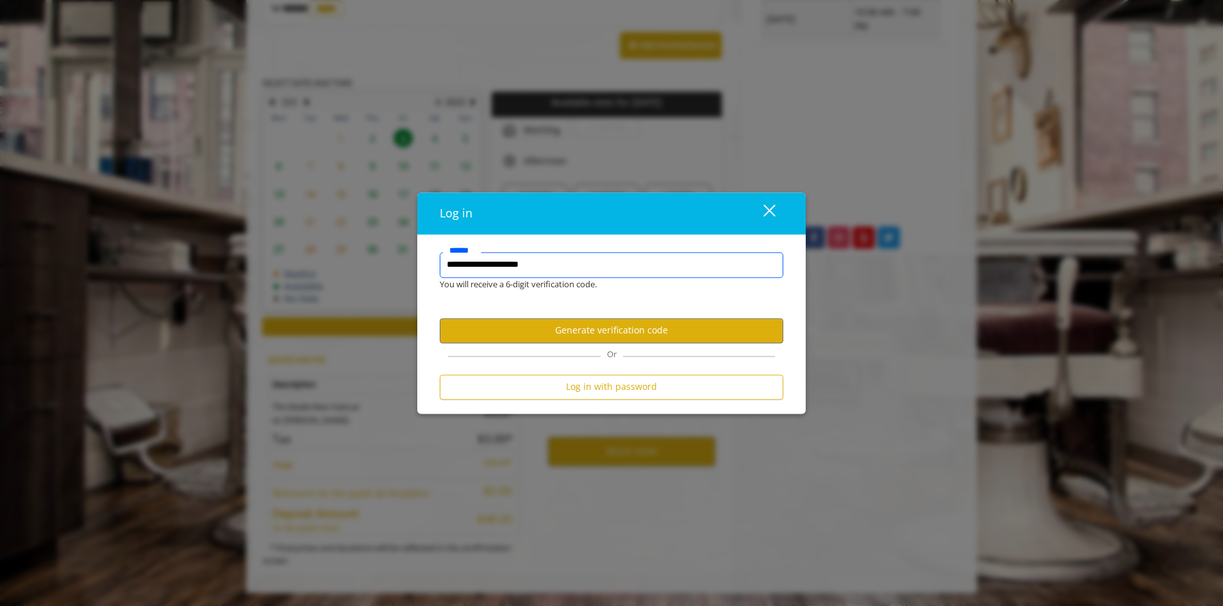 This screenshot has width=1223, height=606. Describe the element at coordinates (602, 284) in the screenshot. I see `div: You will receive a 6-digit verification code.` at that location.